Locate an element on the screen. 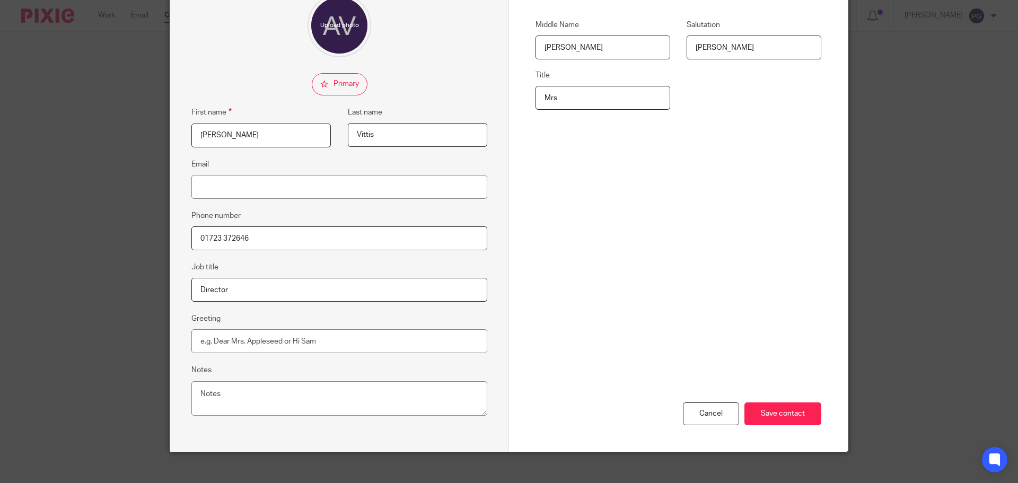 Image resolution: width=1018 pixels, height=483 pixels. label: Phone number is located at coordinates (216, 216).